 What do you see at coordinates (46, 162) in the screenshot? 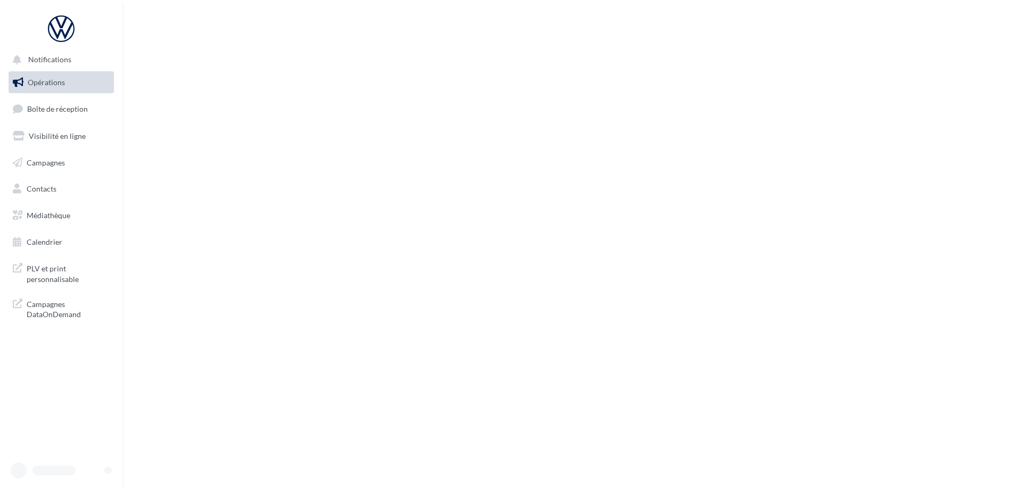
I see `span: Campagnes` at bounding box center [46, 162].